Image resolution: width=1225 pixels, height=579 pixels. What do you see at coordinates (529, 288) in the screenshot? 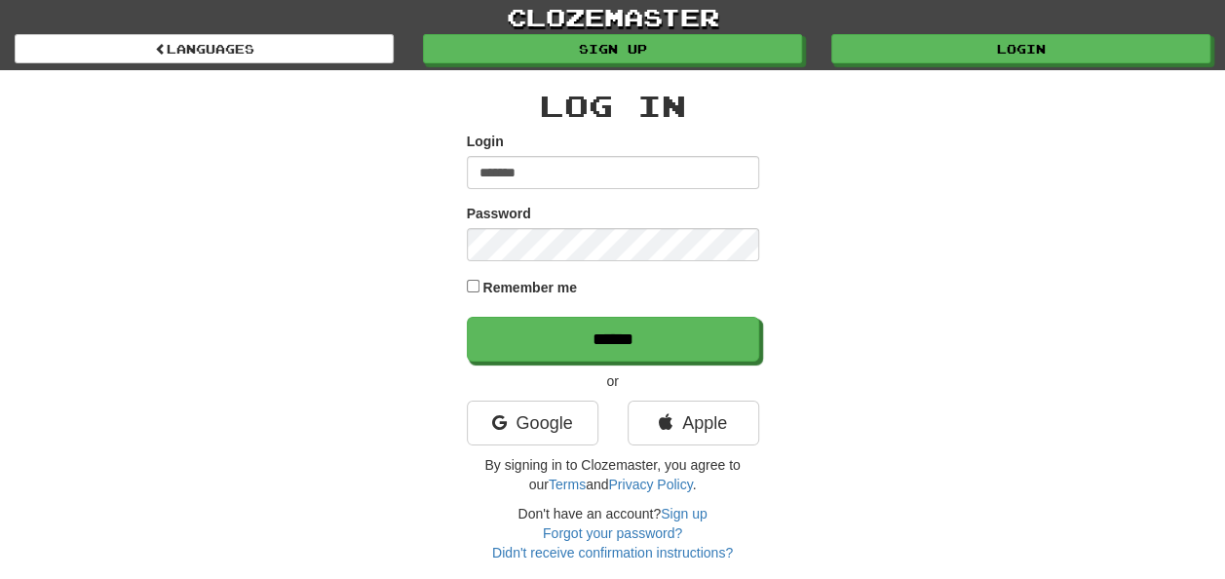
I see `label: Remember me` at bounding box center [529, 288].